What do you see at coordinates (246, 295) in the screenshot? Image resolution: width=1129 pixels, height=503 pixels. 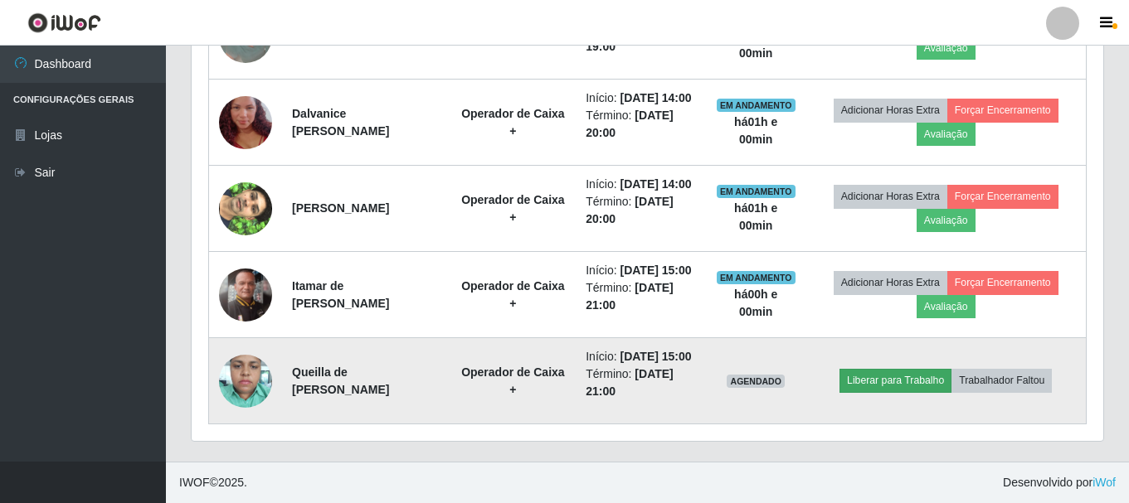 I see `img: 1745442730986.jpeg` at bounding box center [246, 295].